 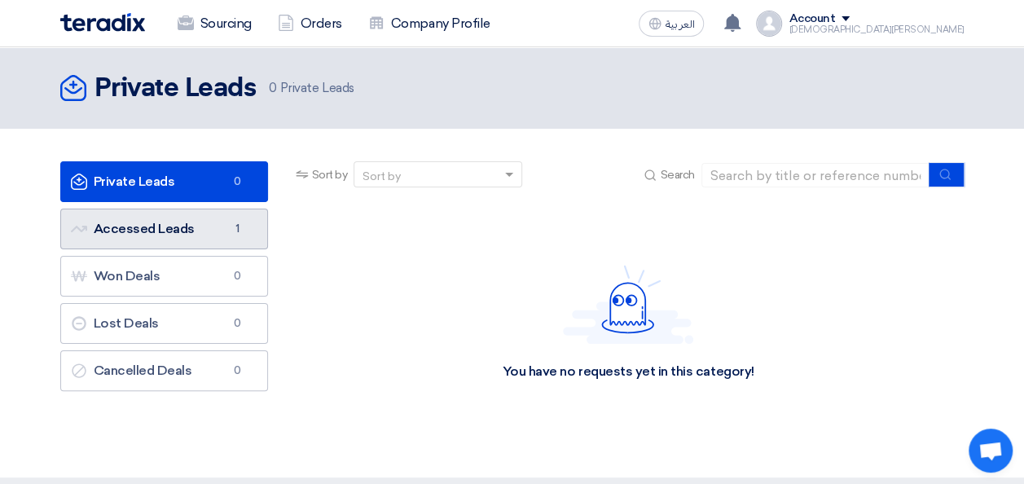 I want to click on div: Sort by, so click(x=381, y=176).